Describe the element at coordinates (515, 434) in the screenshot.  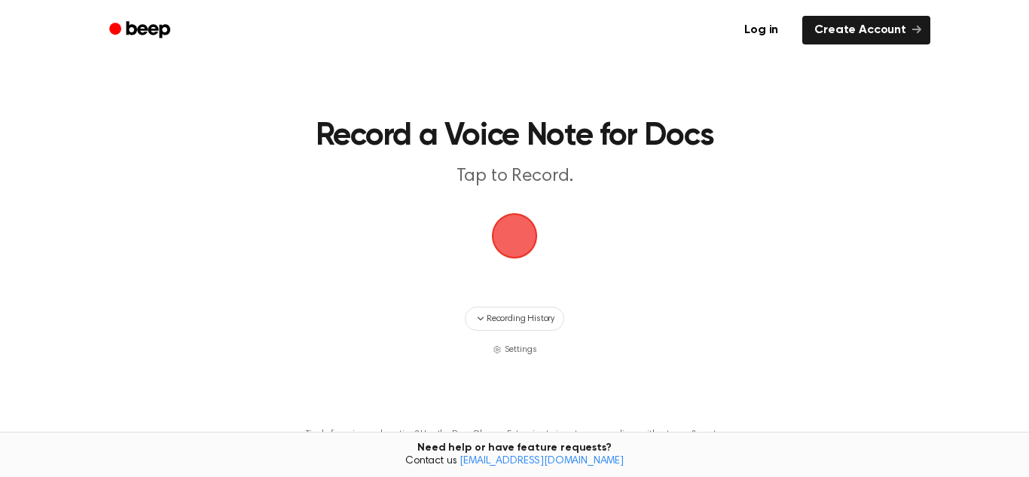
I see `p: Tired of copying and pasting? Use the Docs Chrome Extension to insert your recordings without cop...` at that location.